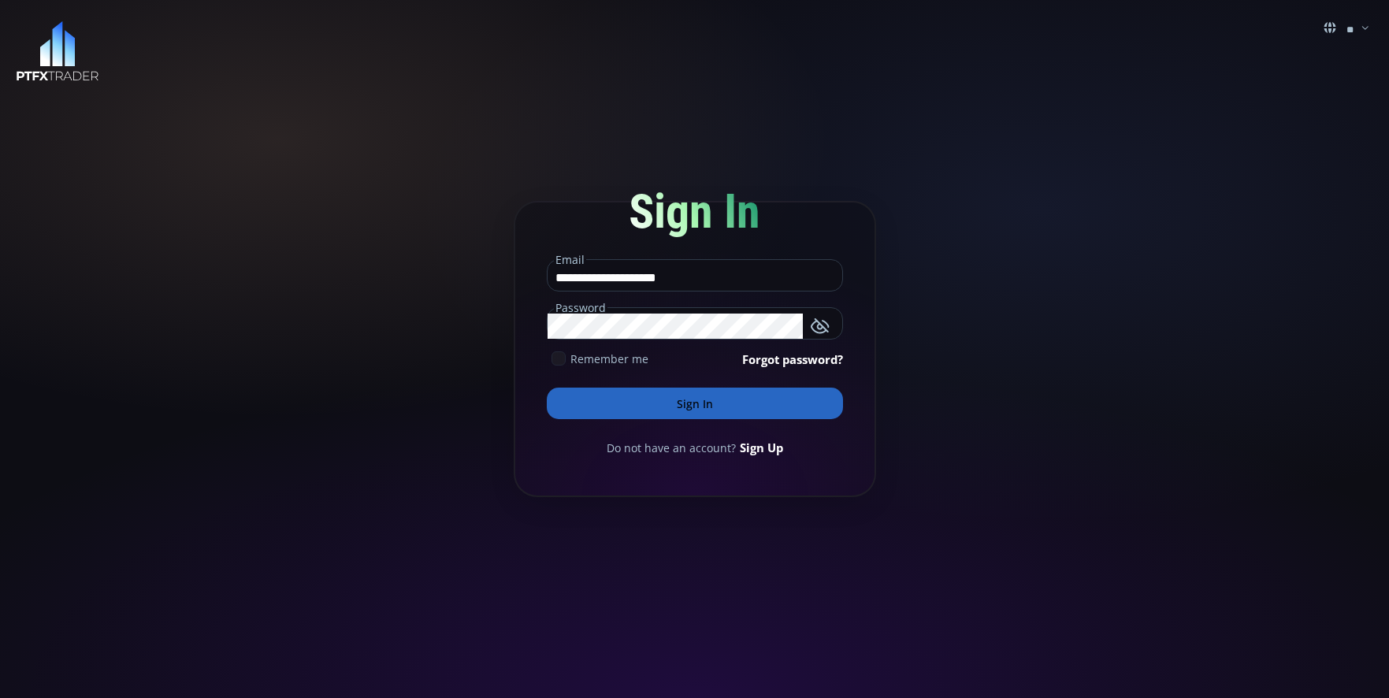 This screenshot has width=1389, height=698. Describe the element at coordinates (694, 211) in the screenshot. I see `span: Sign In` at that location.